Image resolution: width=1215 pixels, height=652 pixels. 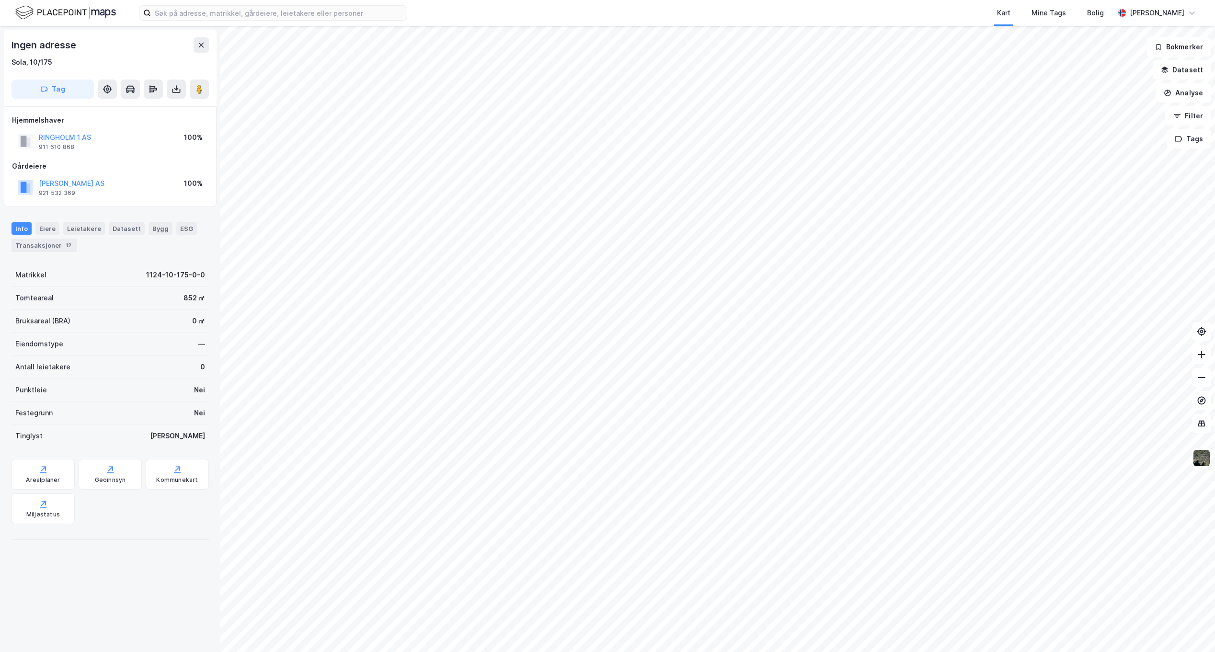 What do you see at coordinates (175, 275) in the screenshot?
I see `div: 1124-10-175-0-0` at bounding box center [175, 275].